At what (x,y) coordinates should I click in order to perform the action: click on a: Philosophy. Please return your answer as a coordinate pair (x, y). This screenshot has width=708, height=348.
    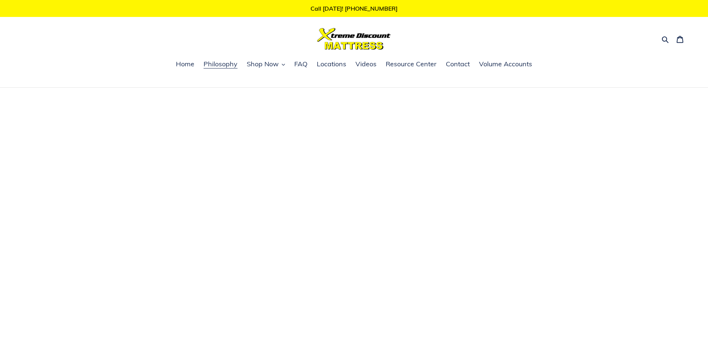
    Looking at the image, I should click on (220, 65).